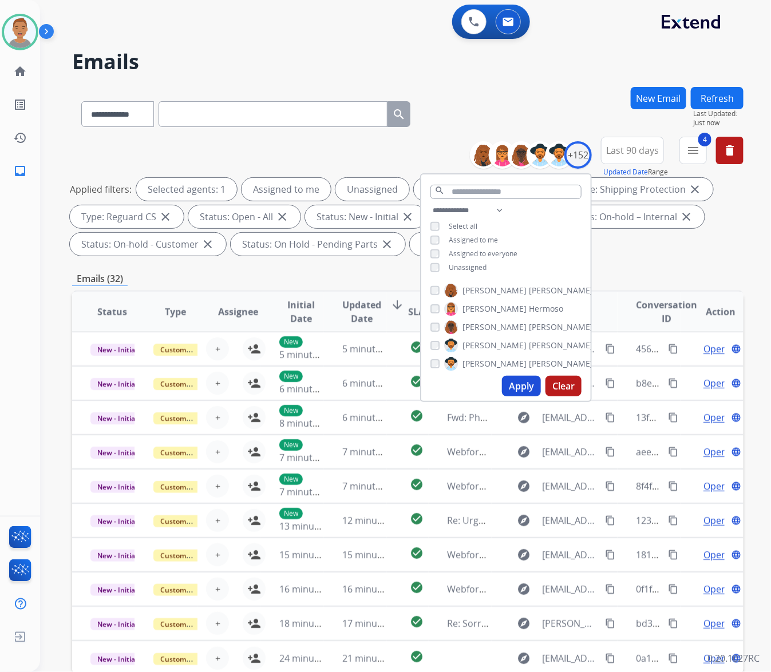 This screenshot has width=771, height=672. What do you see at coordinates (112, 312) in the screenshot?
I see `span: Status` at bounding box center [112, 312].